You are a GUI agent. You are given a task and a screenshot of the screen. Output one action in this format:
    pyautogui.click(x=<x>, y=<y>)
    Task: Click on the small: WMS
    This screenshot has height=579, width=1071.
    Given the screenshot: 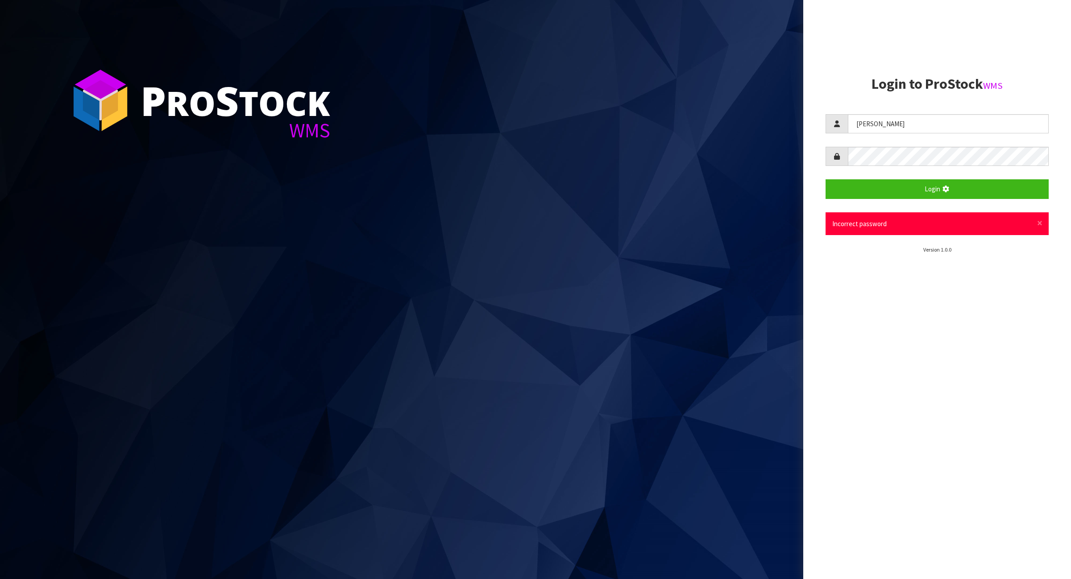 What is the action you would take?
    pyautogui.click(x=993, y=86)
    